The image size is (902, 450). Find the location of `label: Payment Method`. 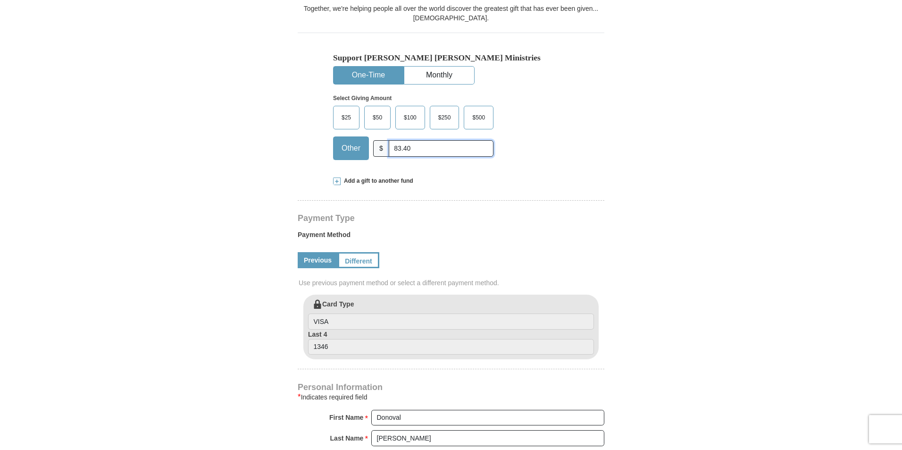

label: Payment Method is located at coordinates (451, 237).